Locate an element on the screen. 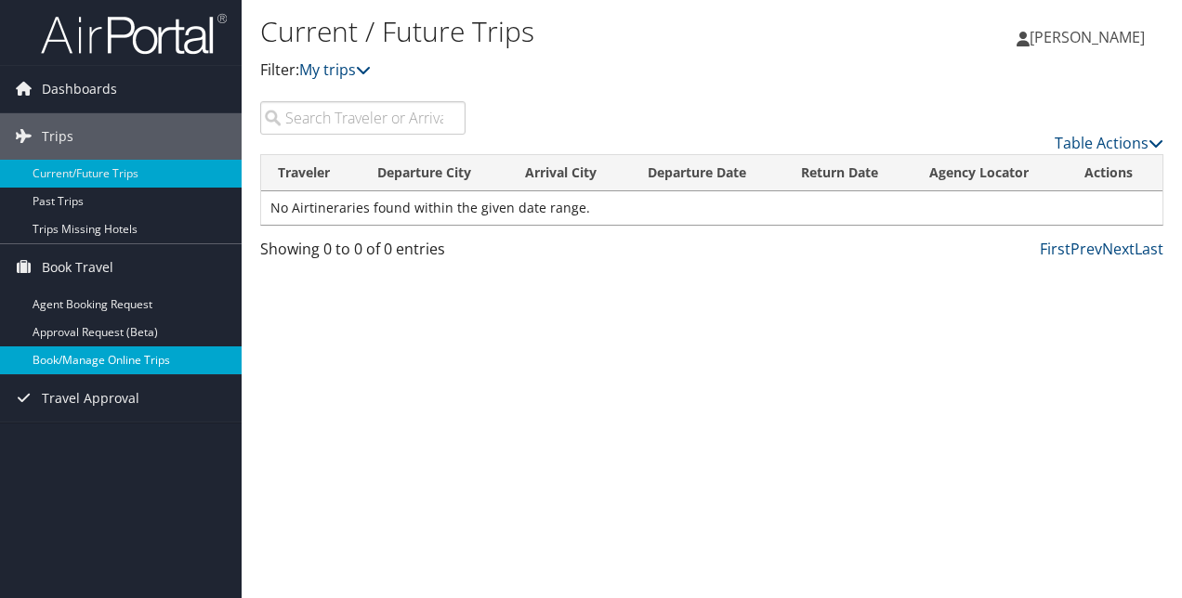  div: Showing 0 to 0 of 0 entries is located at coordinates (362, 254).